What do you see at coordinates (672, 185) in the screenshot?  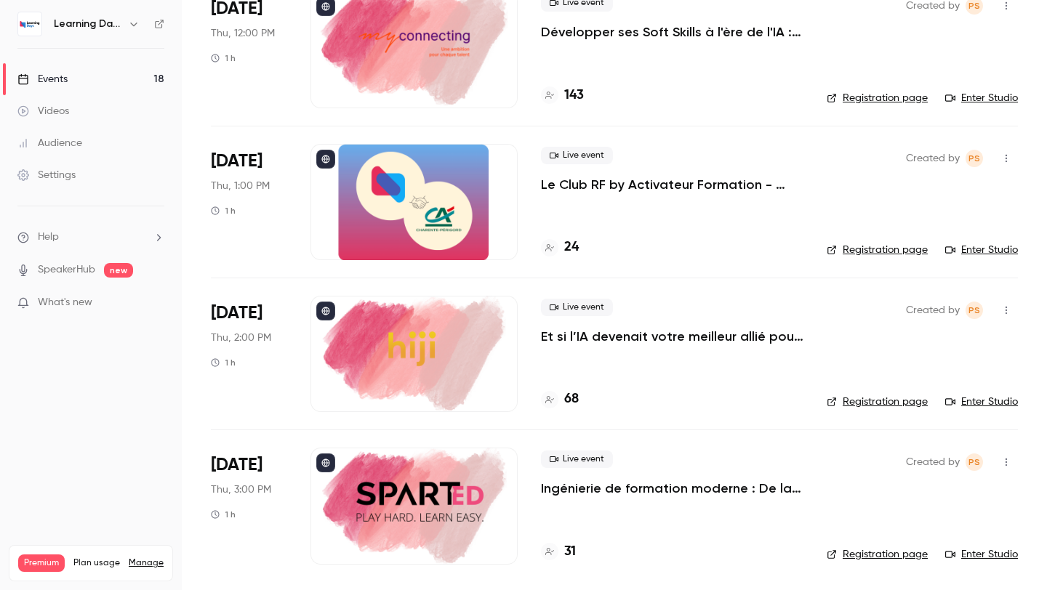 I see `a: Le Club RF by Activateur Formation - réservé uniquement aux responsables formation` at bounding box center [672, 185].